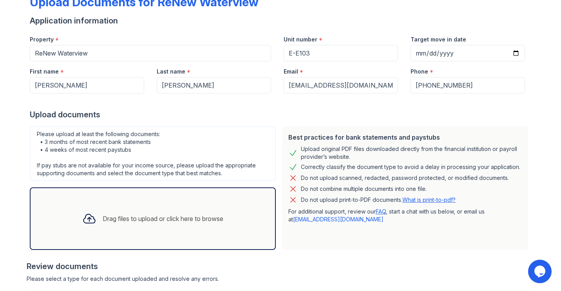 This screenshot has width=561, height=291. What do you see at coordinates (405, 216) in the screenshot?
I see `p: For additional support, review our , start a chat with us below, or email us at` at bounding box center [405, 216].